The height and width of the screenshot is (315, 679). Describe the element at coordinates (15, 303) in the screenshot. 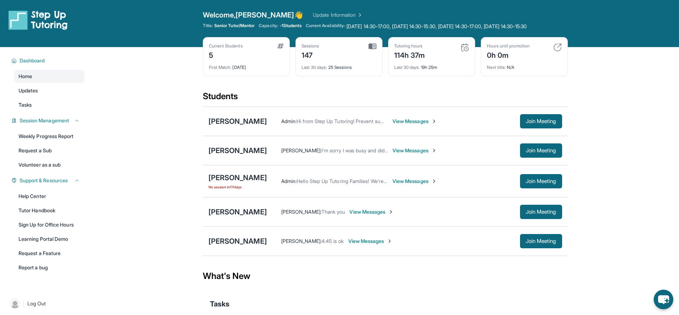

I see `img: user-img` at that location.